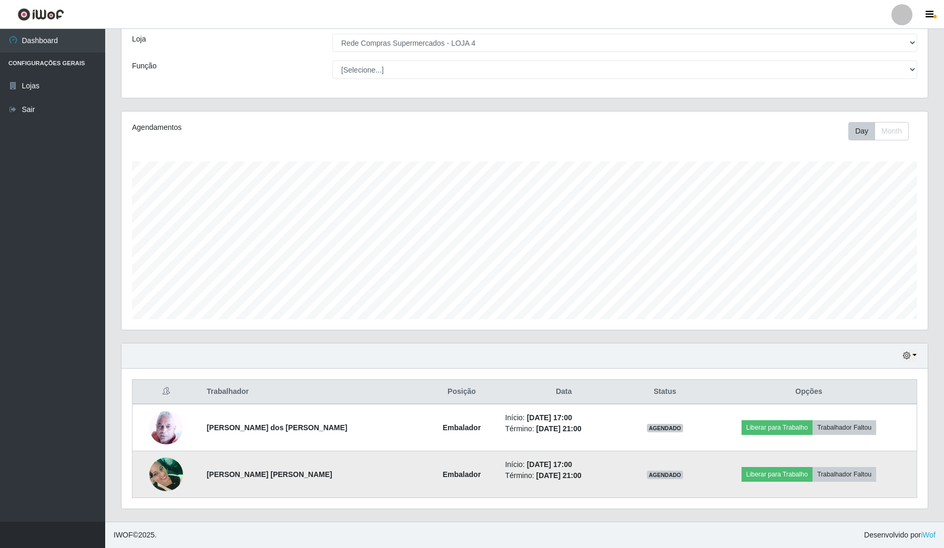 The width and height of the screenshot is (944, 548). What do you see at coordinates (929, 535) in the screenshot?
I see `a: iWof` at bounding box center [929, 535].